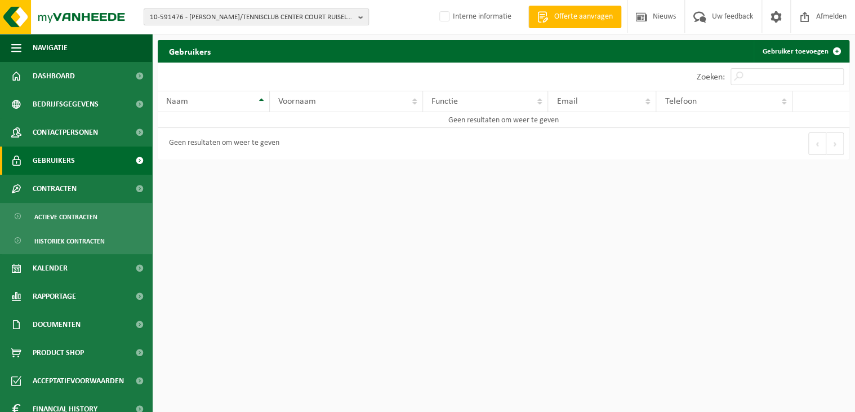  Describe the element at coordinates (65, 132) in the screenshot. I see `span: Contactpersonen` at that location.